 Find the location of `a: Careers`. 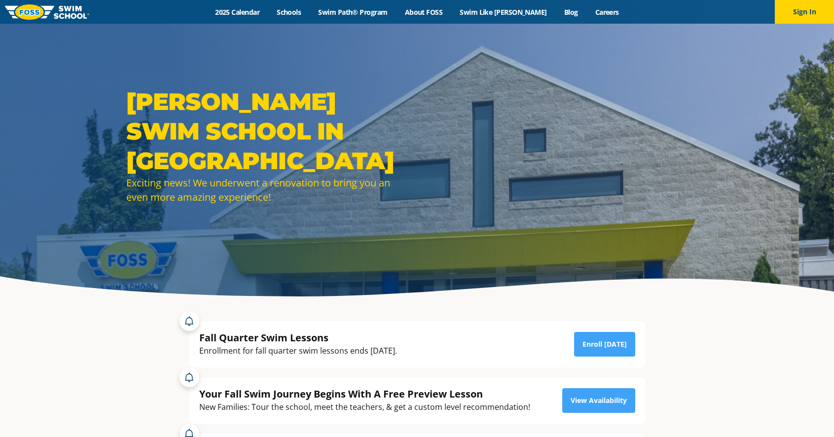

a: Careers is located at coordinates (607, 12).